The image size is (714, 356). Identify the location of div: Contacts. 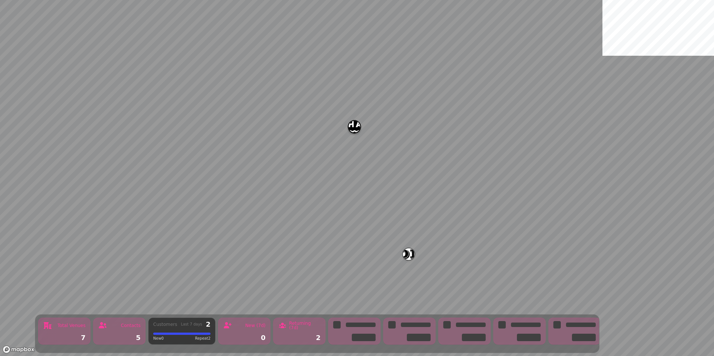
(130, 326).